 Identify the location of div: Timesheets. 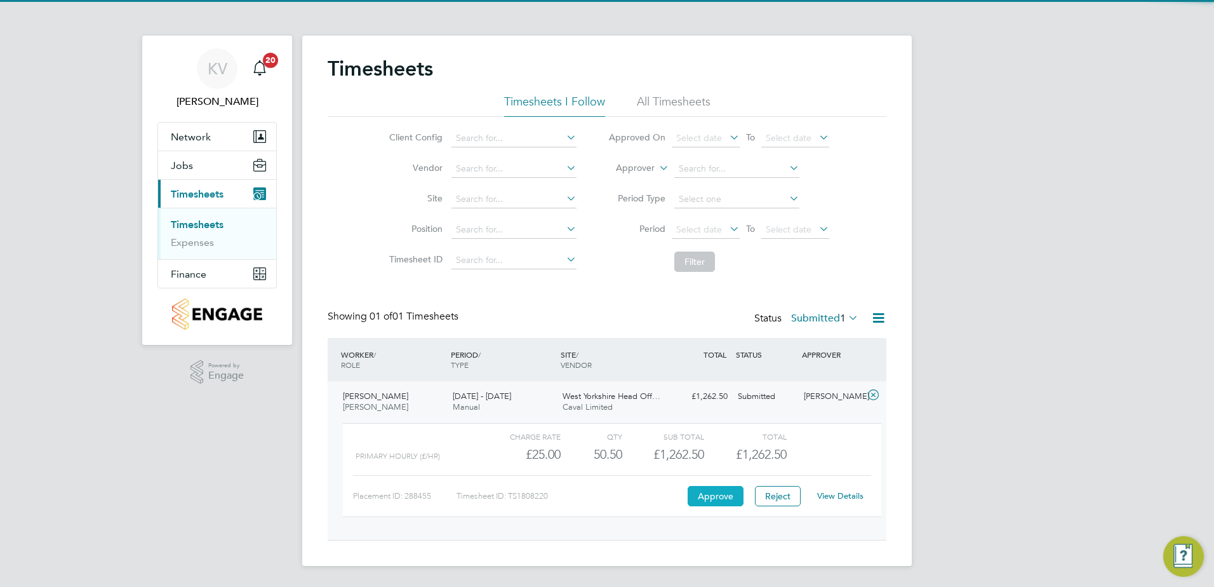
(217, 233).